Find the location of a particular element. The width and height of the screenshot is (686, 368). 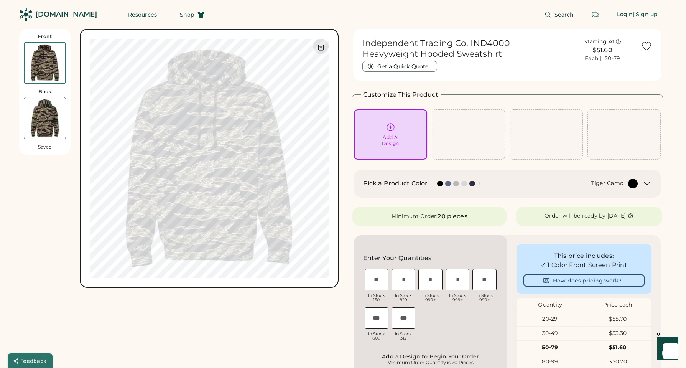

h2: Enter Your Quantities is located at coordinates (397, 258).